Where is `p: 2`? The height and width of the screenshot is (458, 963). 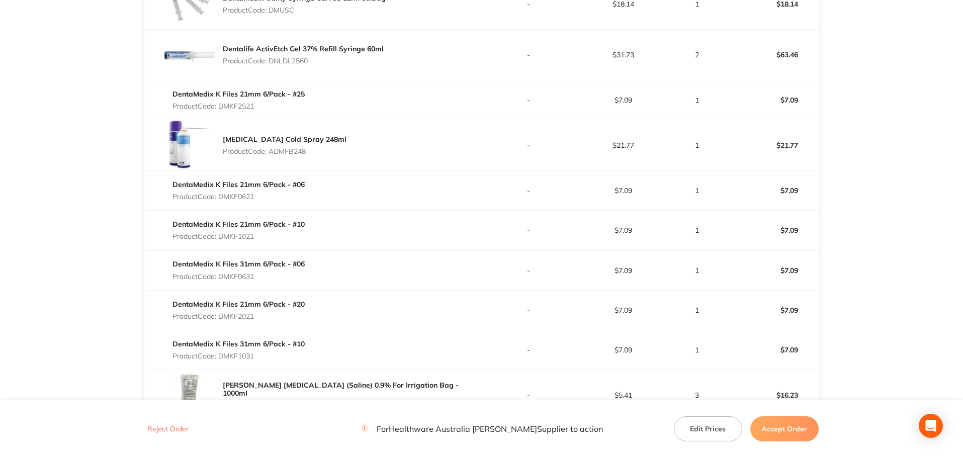 p: 2 is located at coordinates (697, 55).